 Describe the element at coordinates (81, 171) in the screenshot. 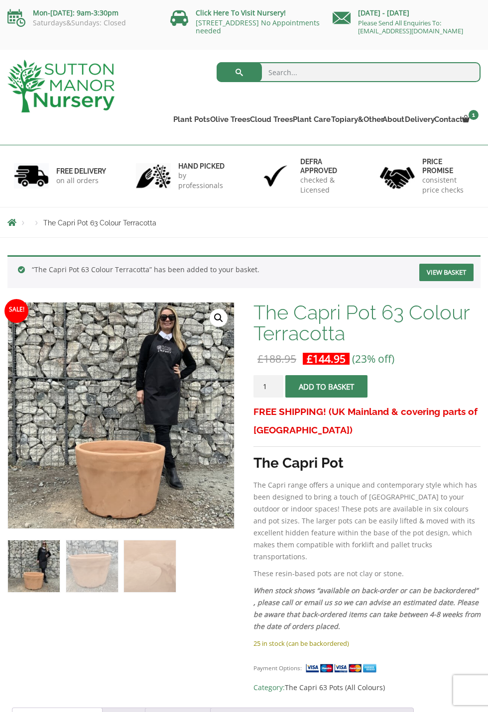

I see `h6: FREE DELIVERY` at that location.